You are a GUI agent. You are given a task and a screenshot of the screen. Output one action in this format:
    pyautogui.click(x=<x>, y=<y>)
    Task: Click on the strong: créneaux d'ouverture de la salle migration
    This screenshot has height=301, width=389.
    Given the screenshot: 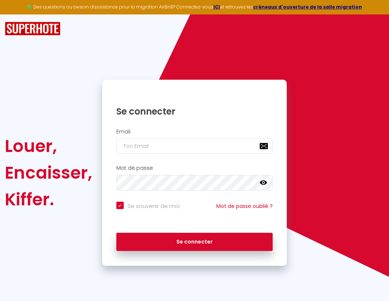 What is the action you would take?
    pyautogui.click(x=307, y=7)
    